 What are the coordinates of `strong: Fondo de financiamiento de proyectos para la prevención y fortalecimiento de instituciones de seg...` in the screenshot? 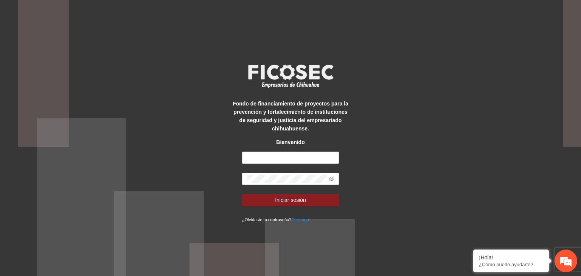 It's located at (290, 116).